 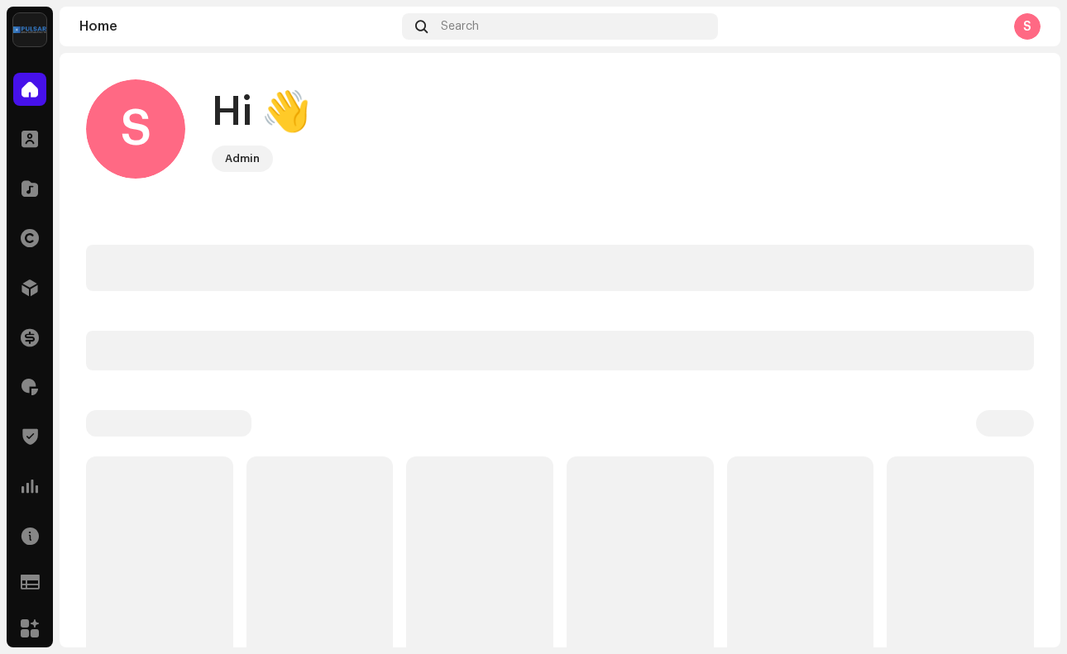 What do you see at coordinates (237, 26) in the screenshot?
I see `div: Home` at bounding box center [237, 26].